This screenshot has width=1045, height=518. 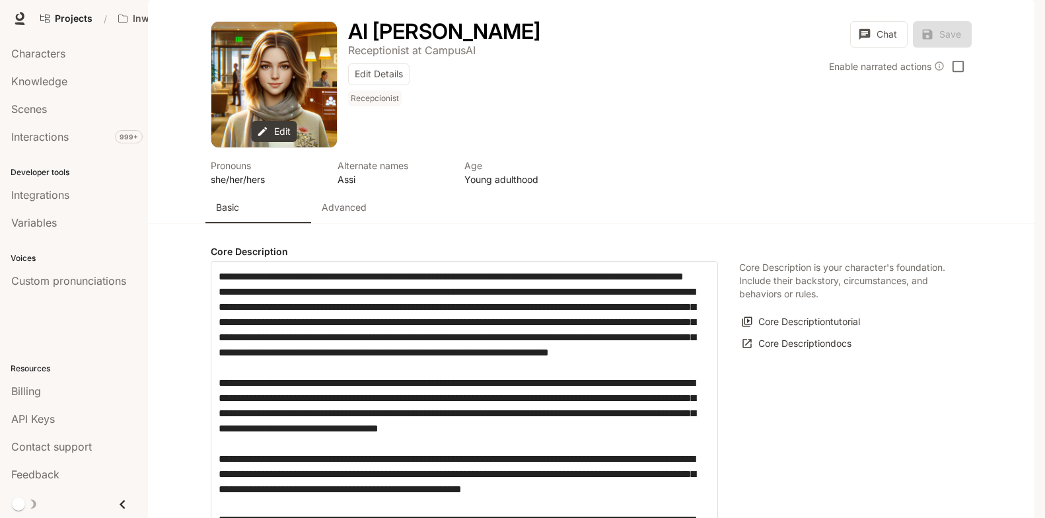 What do you see at coordinates (879, 34) in the screenshot?
I see `button: Chat` at bounding box center [879, 34].